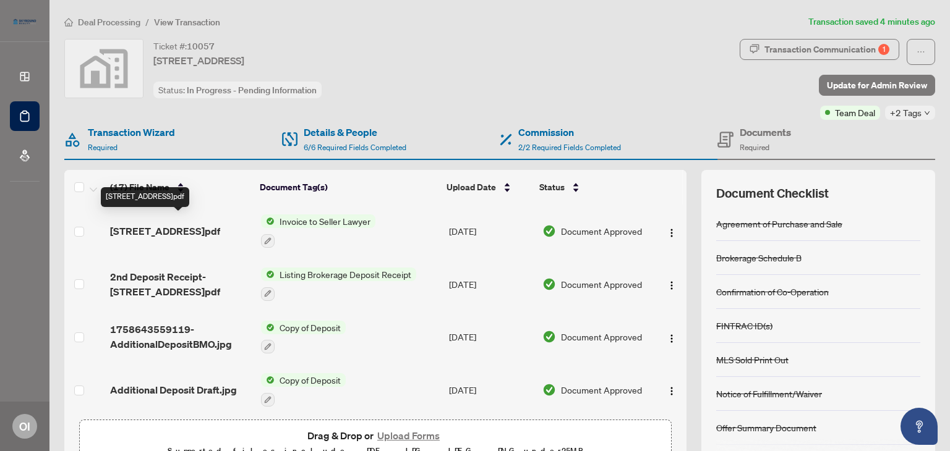 The height and width of the screenshot is (451, 950). I want to click on div: Status:, so click(237, 90).